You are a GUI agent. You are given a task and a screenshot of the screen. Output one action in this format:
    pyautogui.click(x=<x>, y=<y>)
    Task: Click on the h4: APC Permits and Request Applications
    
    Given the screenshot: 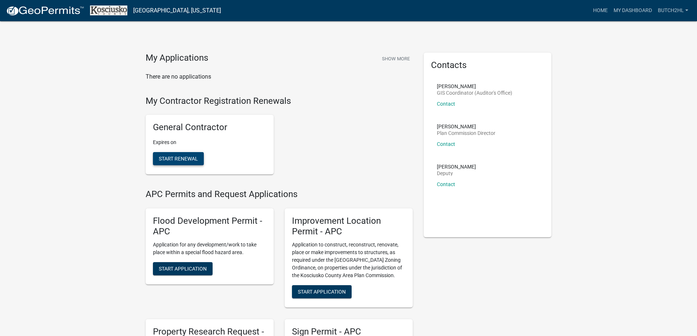 What is the action you would take?
    pyautogui.click(x=279, y=194)
    